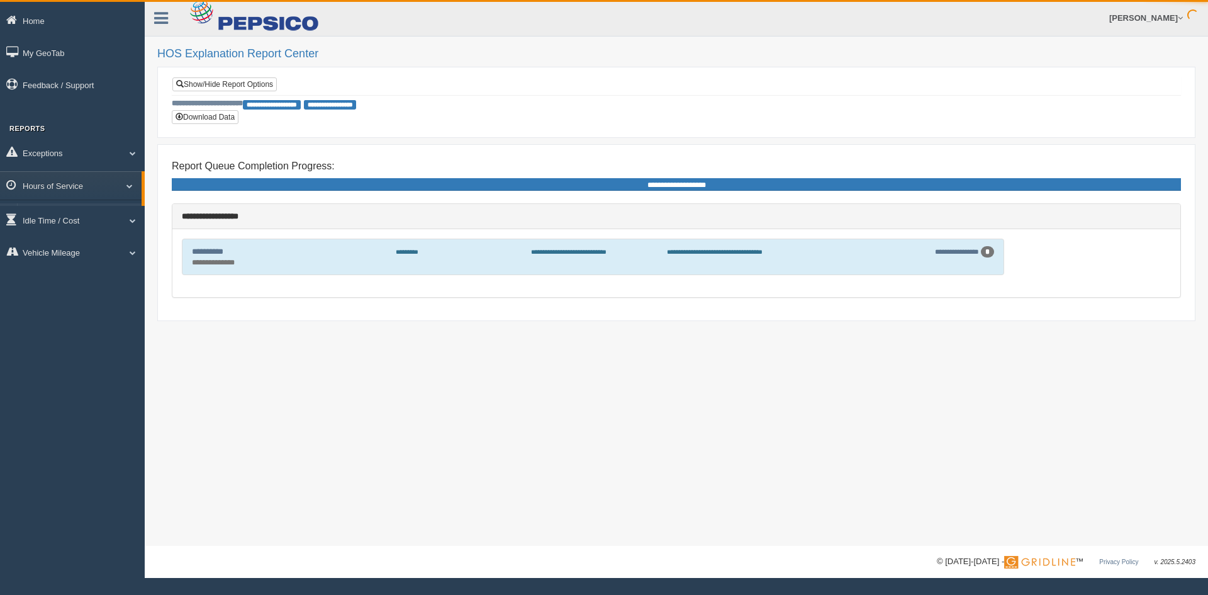 This screenshot has height=595, width=1208. What do you see at coordinates (205, 117) in the screenshot?
I see `button: Download Data` at bounding box center [205, 117].